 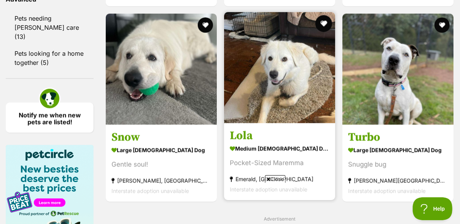 What do you see at coordinates (398, 69) in the screenshot?
I see `img: Turbo - American Bulldog` at bounding box center [398, 69].